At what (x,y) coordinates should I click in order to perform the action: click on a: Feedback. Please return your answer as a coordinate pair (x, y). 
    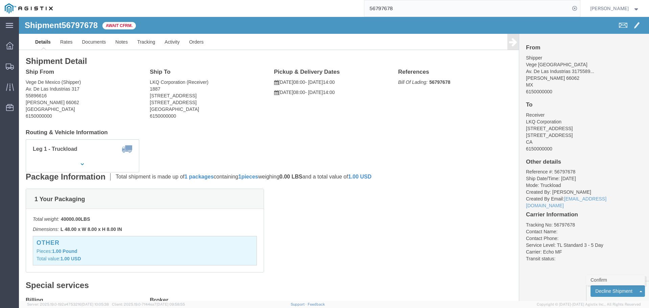
    Looking at the image, I should click on (316, 304).